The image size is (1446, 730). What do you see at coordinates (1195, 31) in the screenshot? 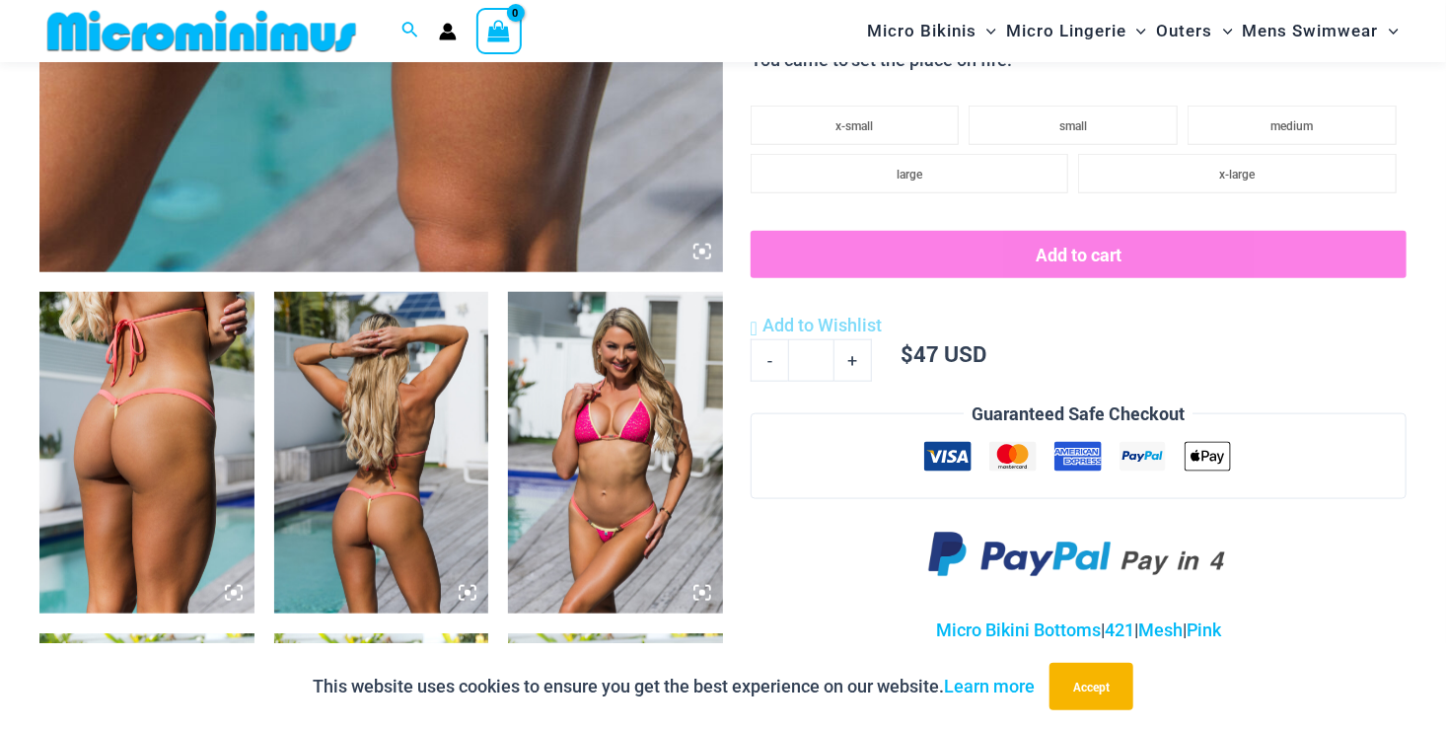
I see `a: OutersMenu ToggleMenu Toggle` at bounding box center [1195, 31].